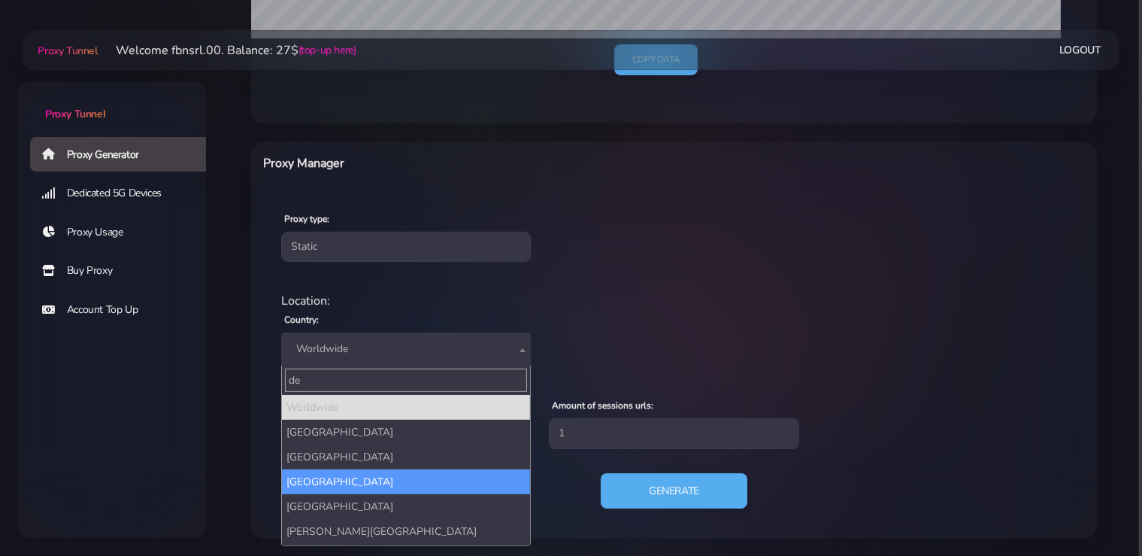 This screenshot has height=556, width=1142. What do you see at coordinates (499, 163) in the screenshot?
I see `h6: Proxy Manager` at bounding box center [499, 163].